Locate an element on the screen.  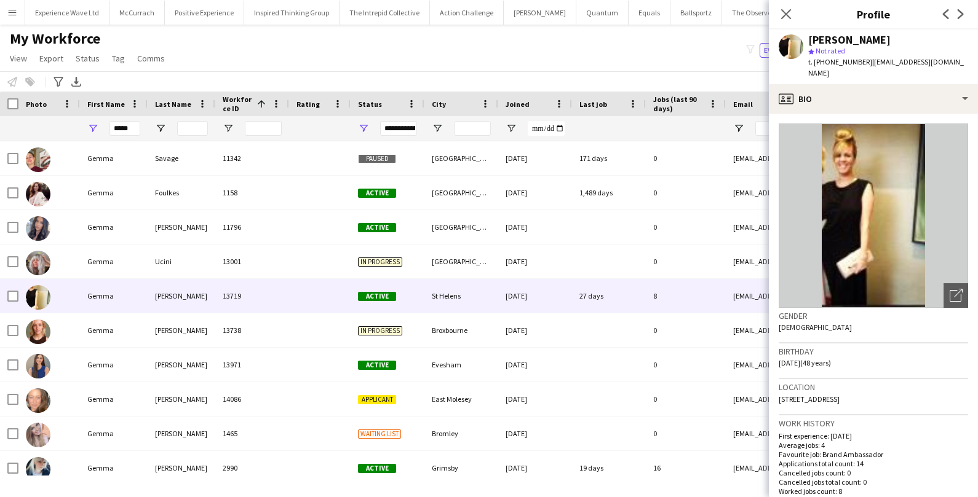
span: Last job is located at coordinates (593, 104).